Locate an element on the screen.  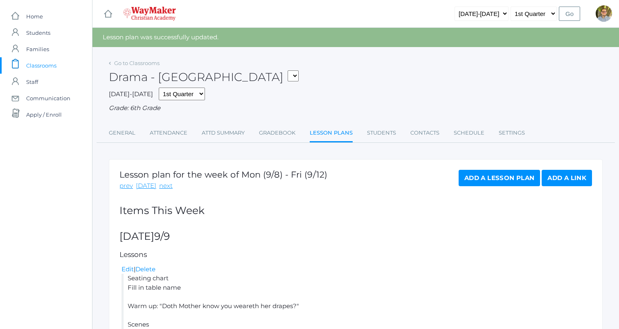
span: Students is located at coordinates (38, 33).